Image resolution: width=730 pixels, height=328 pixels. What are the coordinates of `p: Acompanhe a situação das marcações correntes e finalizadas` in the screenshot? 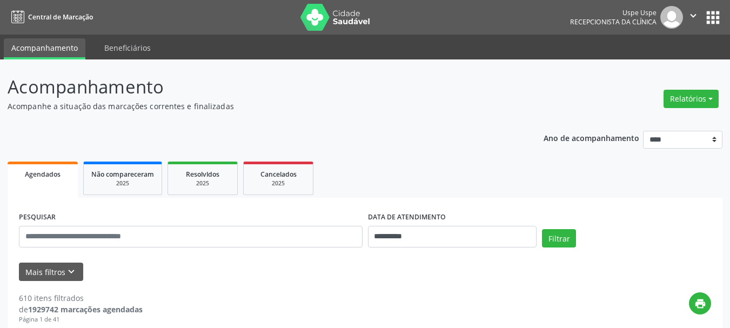 It's located at (258, 106).